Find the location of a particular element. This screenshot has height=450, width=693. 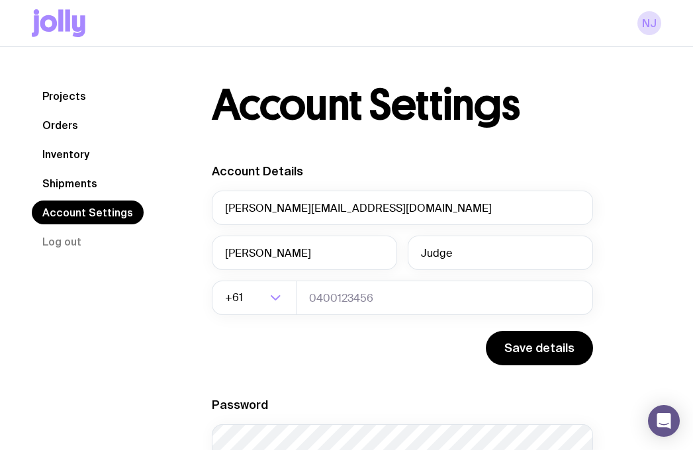

input: First Name is located at coordinates (305, 253).